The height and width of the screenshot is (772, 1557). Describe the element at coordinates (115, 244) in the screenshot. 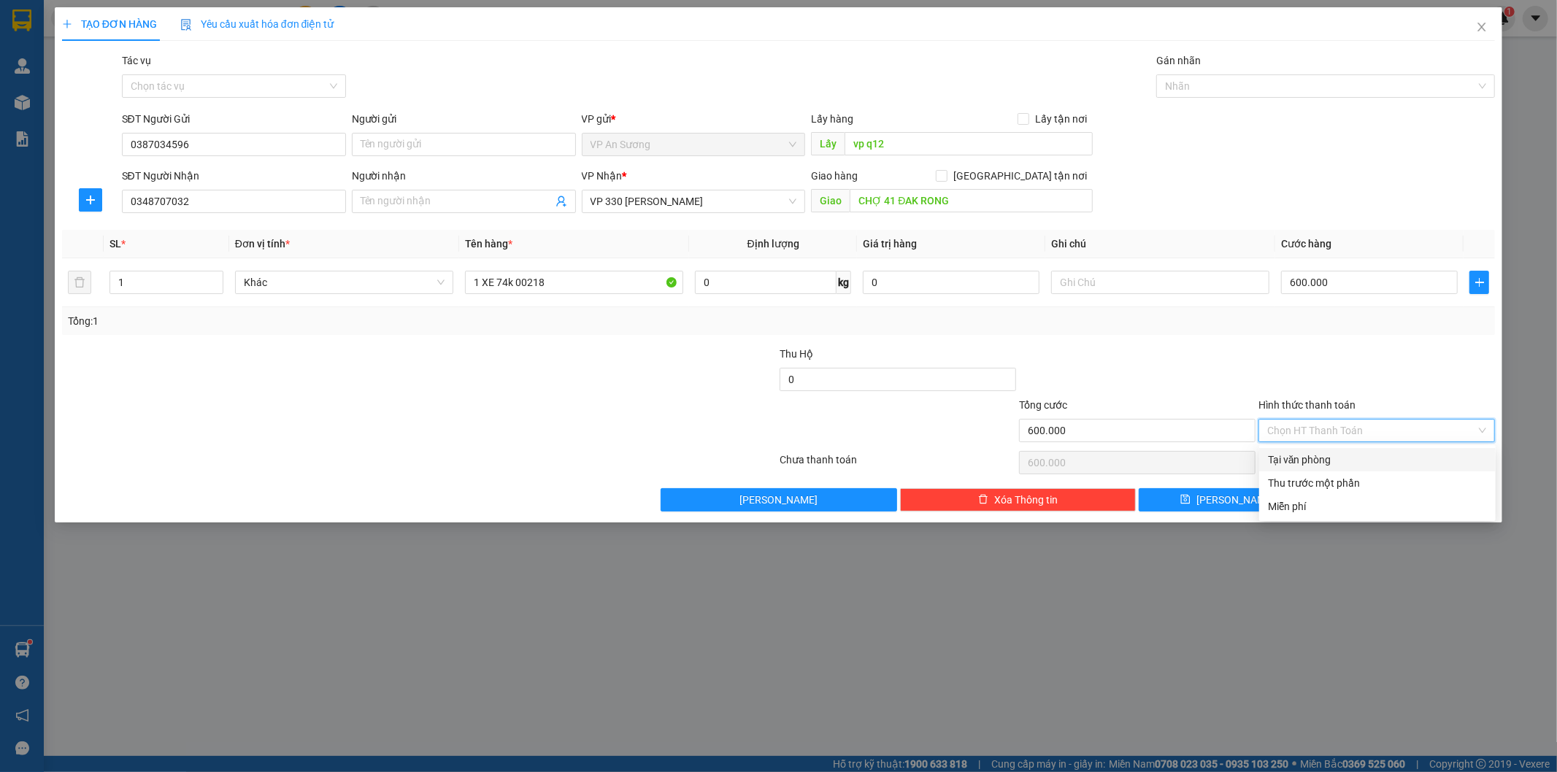

I see `span: SL` at that location.